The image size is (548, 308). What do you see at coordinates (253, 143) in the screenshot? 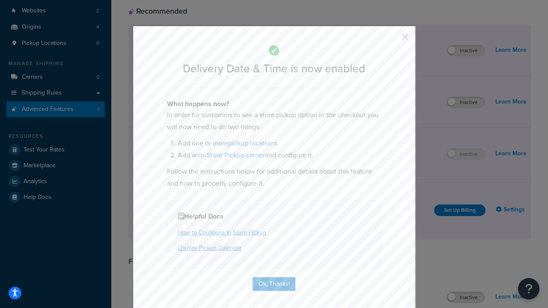
I see `a: pickup locations` at bounding box center [253, 143].